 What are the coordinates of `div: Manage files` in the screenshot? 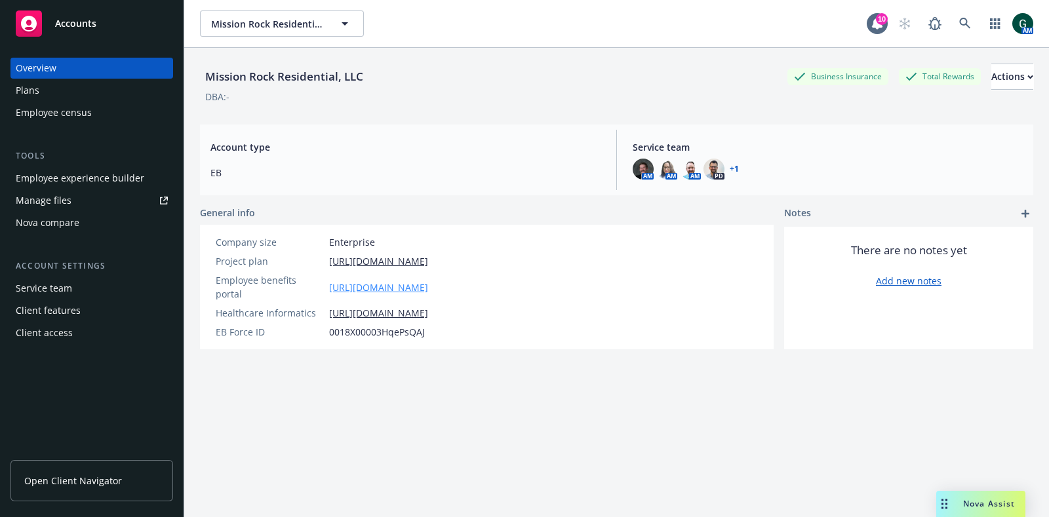 It's located at (43, 201).